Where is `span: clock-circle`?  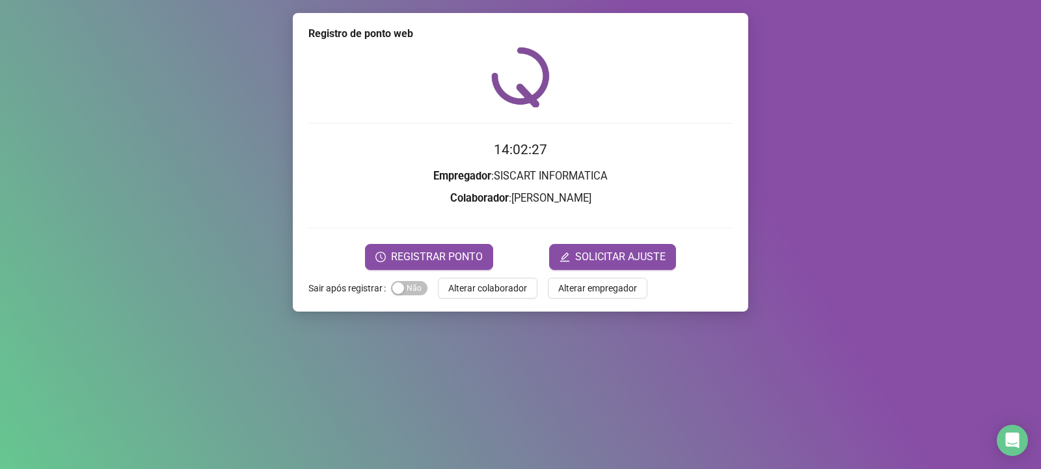
span: clock-circle is located at coordinates (381, 257).